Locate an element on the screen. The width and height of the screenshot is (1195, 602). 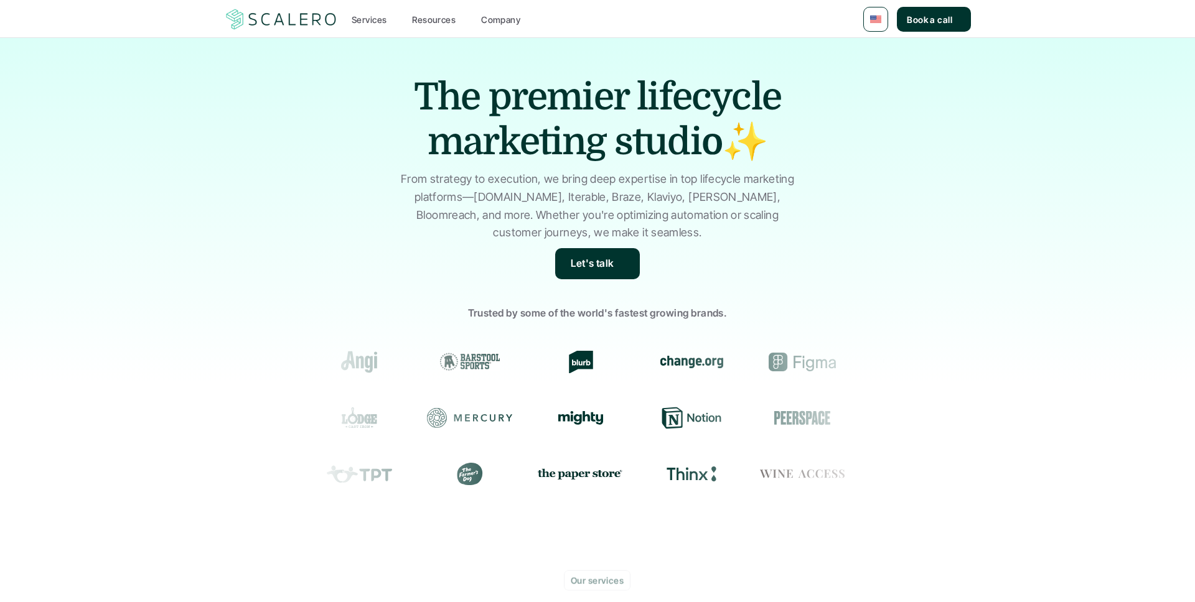
p: Book a call is located at coordinates (929, 19).